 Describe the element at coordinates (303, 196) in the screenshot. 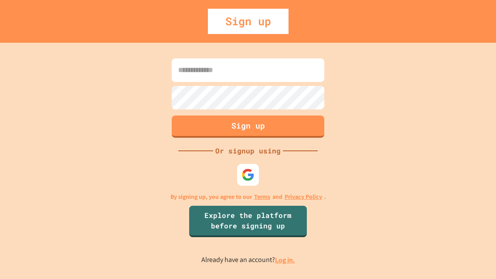

I see `a: Privacy Policy` at that location.